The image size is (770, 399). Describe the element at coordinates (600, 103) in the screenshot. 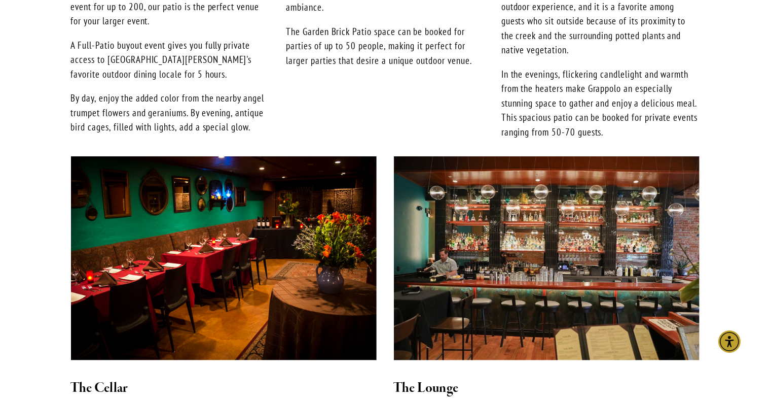

I see `p: In the evenings, flickering candlelight and warmth from the heaters make Grappolo an especially s...` at that location.